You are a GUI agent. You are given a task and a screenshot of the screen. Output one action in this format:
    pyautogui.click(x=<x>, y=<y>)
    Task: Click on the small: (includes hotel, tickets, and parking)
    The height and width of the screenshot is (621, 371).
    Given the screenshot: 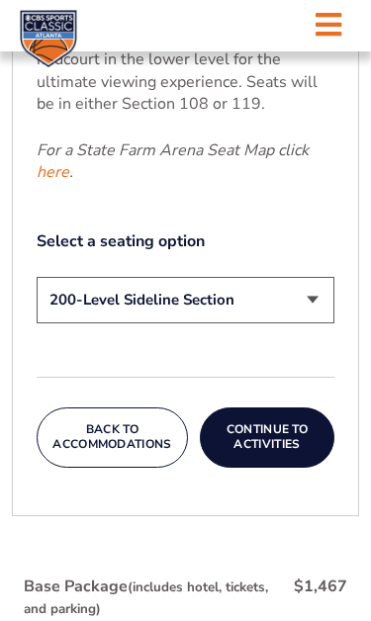 What is the action you would take?
    pyautogui.click(x=145, y=598)
    